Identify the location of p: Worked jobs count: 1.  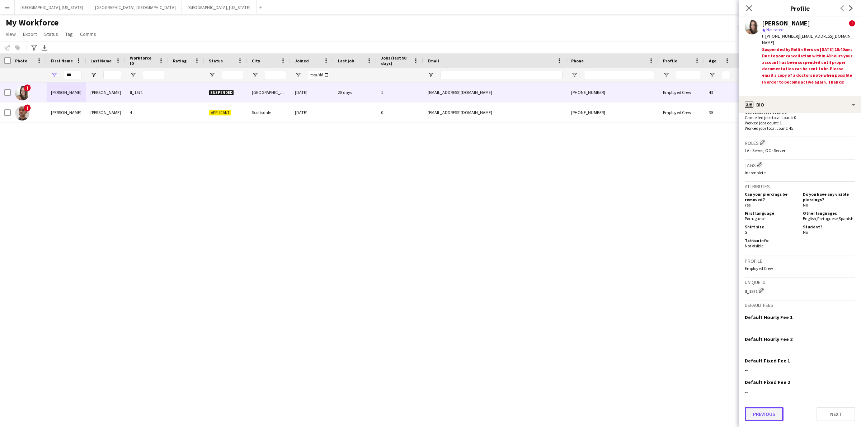
(800, 123).